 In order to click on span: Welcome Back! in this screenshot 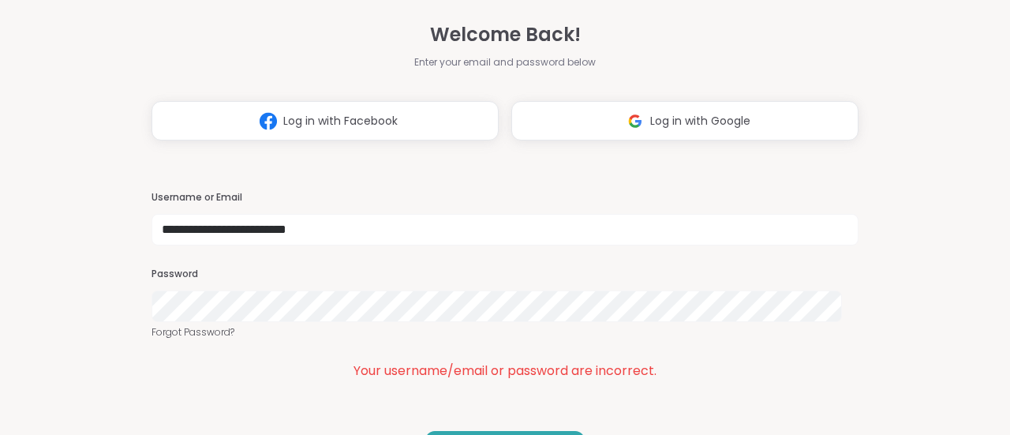, I will do `click(505, 35)`.